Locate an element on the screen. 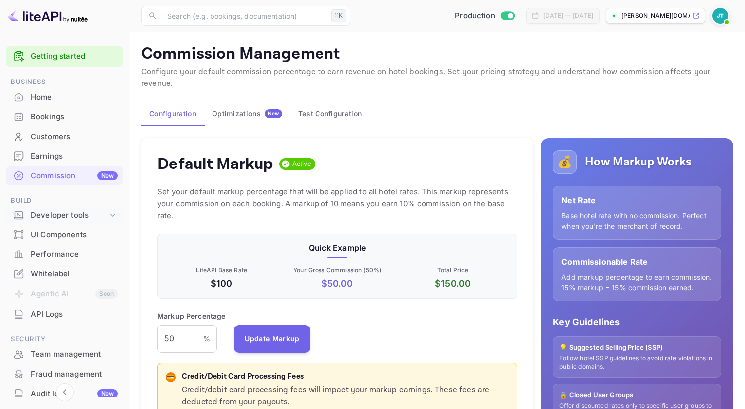  img: Julian Tabaku is located at coordinates (720, 16).